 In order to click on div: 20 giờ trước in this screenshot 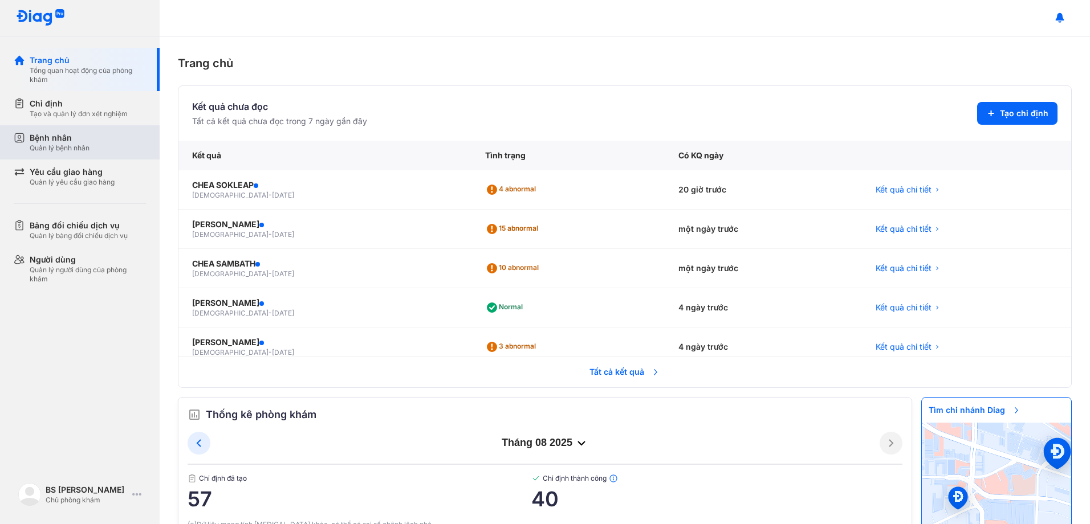, I will do `click(763, 190)`.